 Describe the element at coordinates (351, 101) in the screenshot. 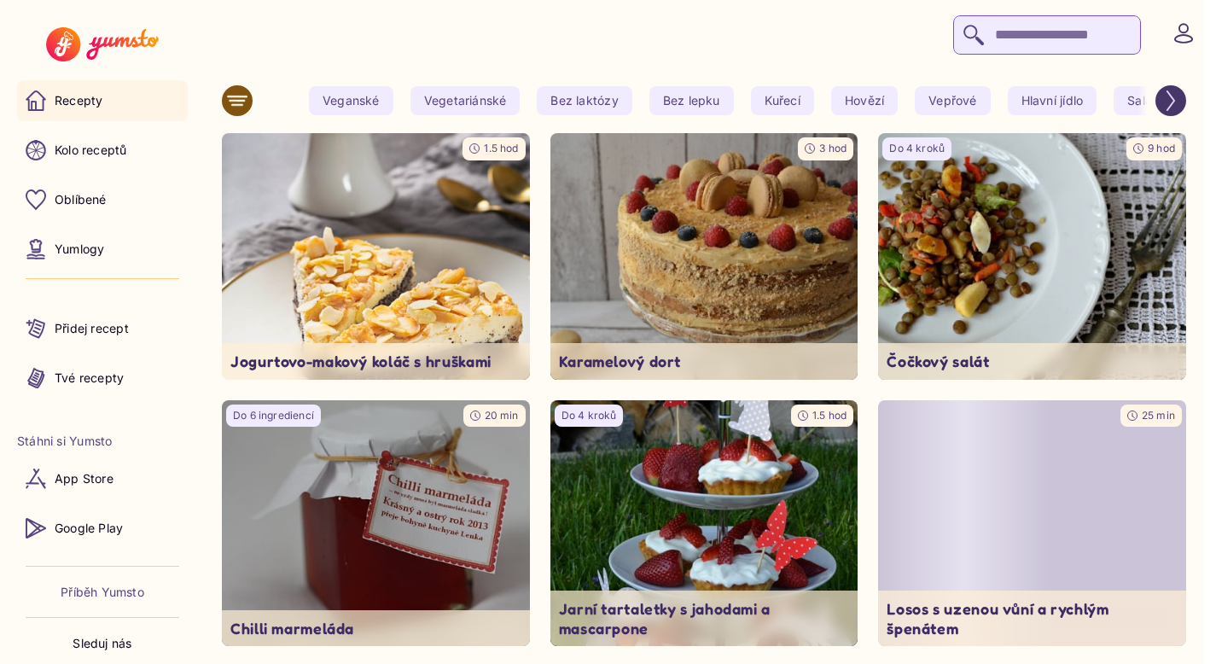

I see `span: Veganské` at that location.